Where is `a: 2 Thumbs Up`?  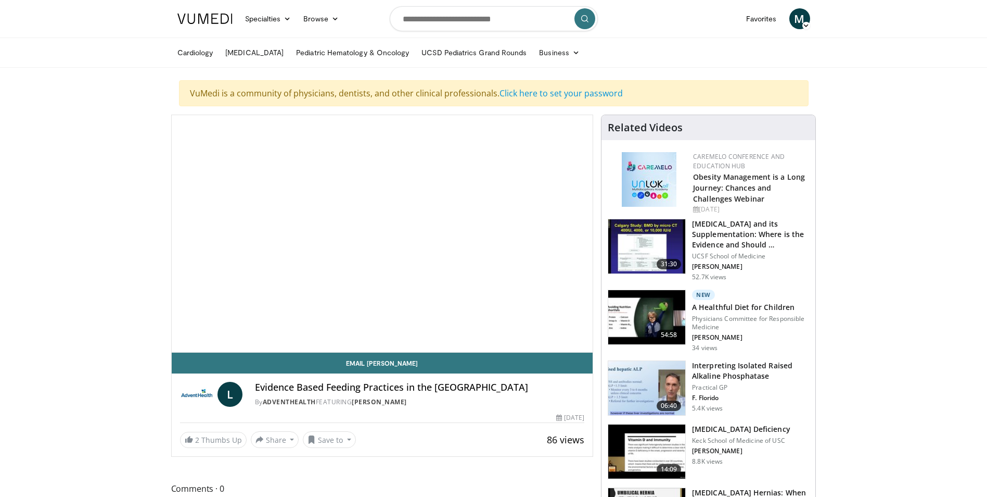
a: 2 Thumbs Up is located at coordinates (213, 439).